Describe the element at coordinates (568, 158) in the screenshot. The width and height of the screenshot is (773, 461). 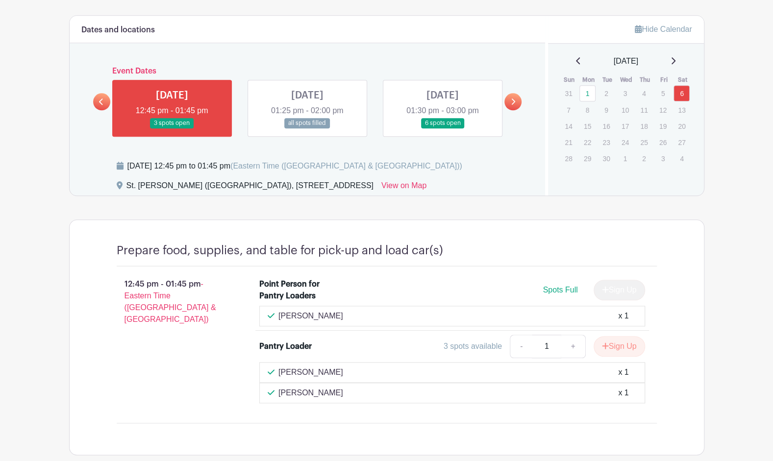
I see `p: 28` at that location.